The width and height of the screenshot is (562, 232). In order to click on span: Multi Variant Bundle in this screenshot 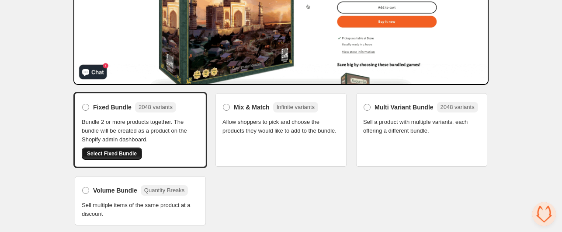, I will do `click(404, 107)`.